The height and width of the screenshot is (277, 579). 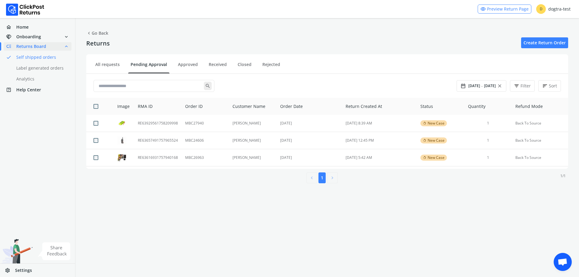 I want to click on th: Refund Mode, so click(x=540, y=107).